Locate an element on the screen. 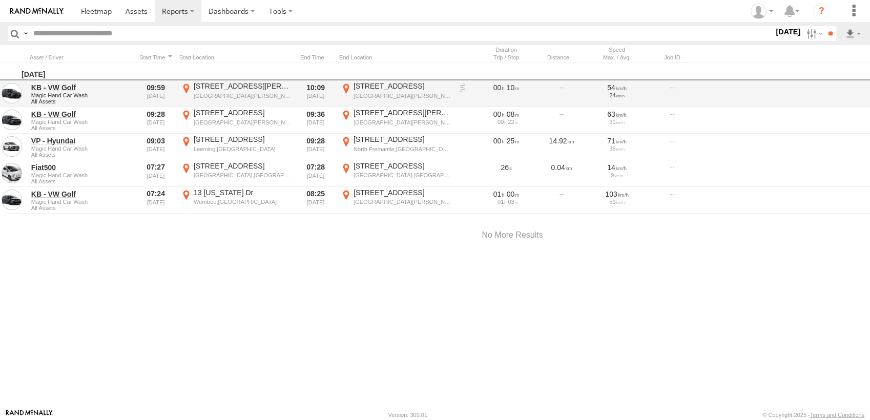 The width and height of the screenshot is (870, 420). div: 14.92 is located at coordinates (562, 147).